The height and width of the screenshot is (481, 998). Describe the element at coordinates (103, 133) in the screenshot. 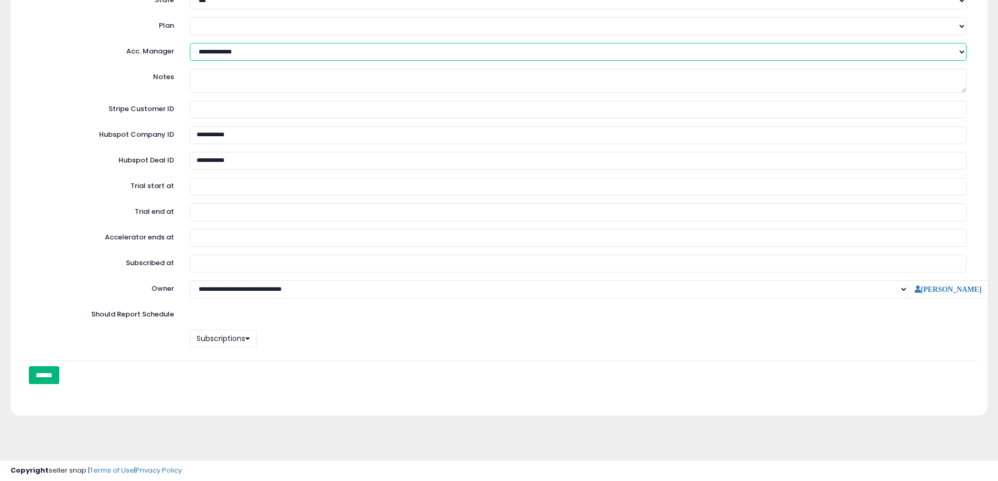

I see `label: Hubspot Company ID` at that location.